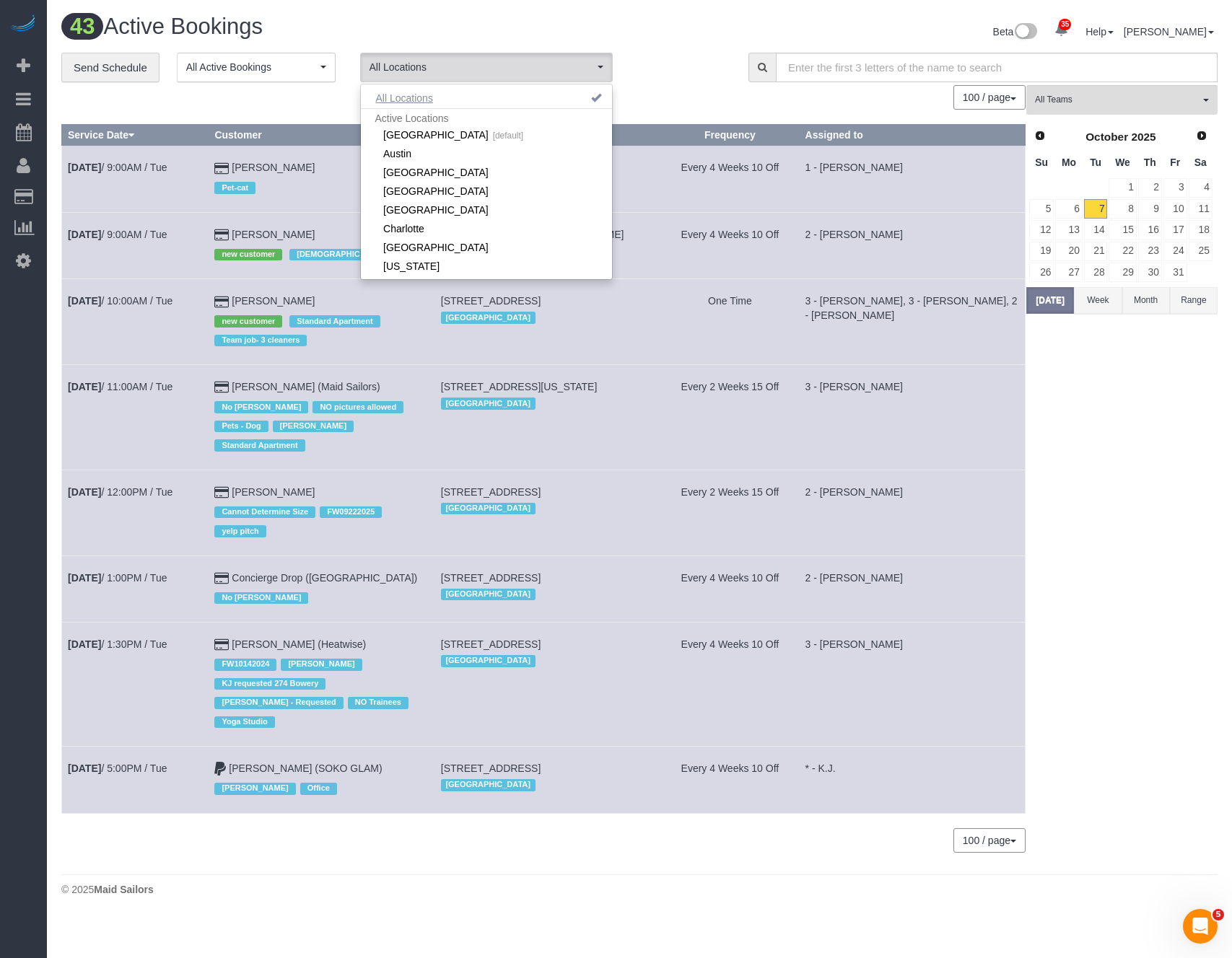 Image resolution: width=1232 pixels, height=958 pixels. Describe the element at coordinates (1122, 272) in the screenshot. I see `a: 29` at that location.